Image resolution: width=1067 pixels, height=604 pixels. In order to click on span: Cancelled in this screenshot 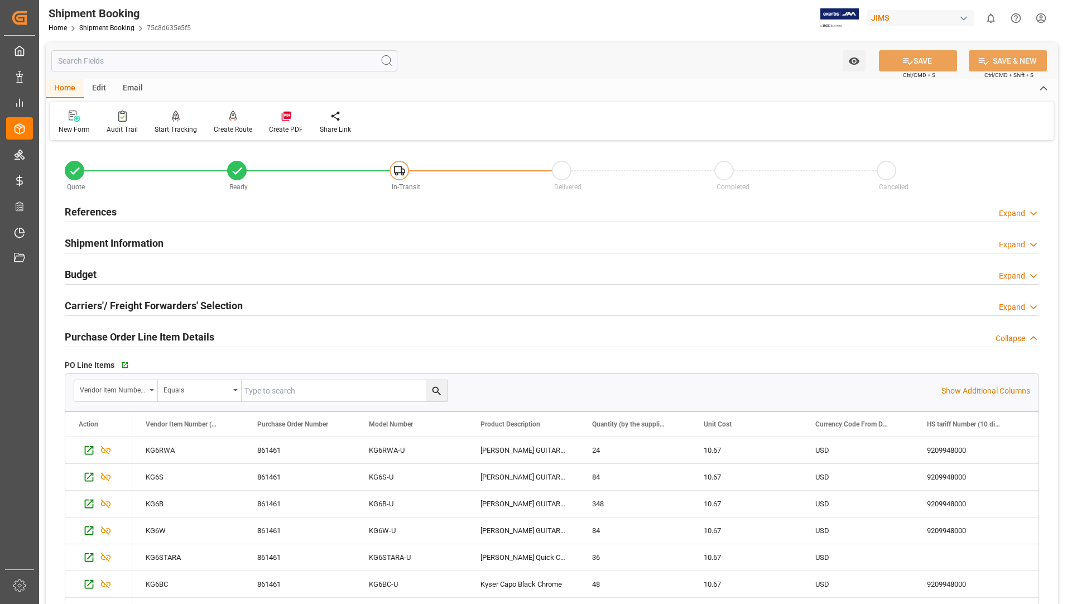, I will do `click(894, 187)`.